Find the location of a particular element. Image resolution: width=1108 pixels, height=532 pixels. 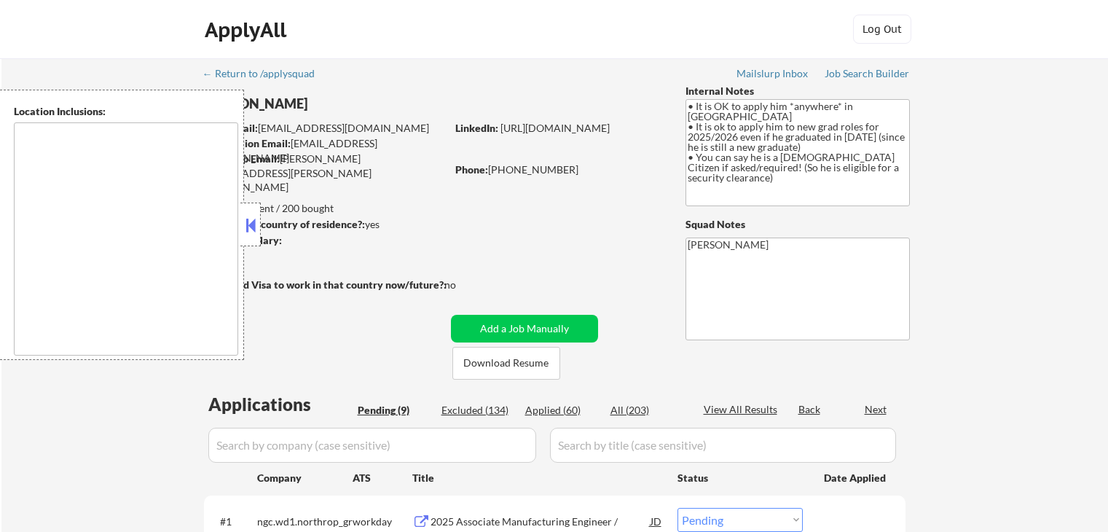

button: Add a Job Manually is located at coordinates (525, 329).